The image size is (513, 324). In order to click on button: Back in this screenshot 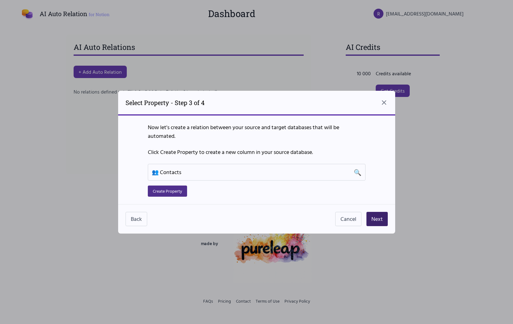, I will do `click(136, 219)`.